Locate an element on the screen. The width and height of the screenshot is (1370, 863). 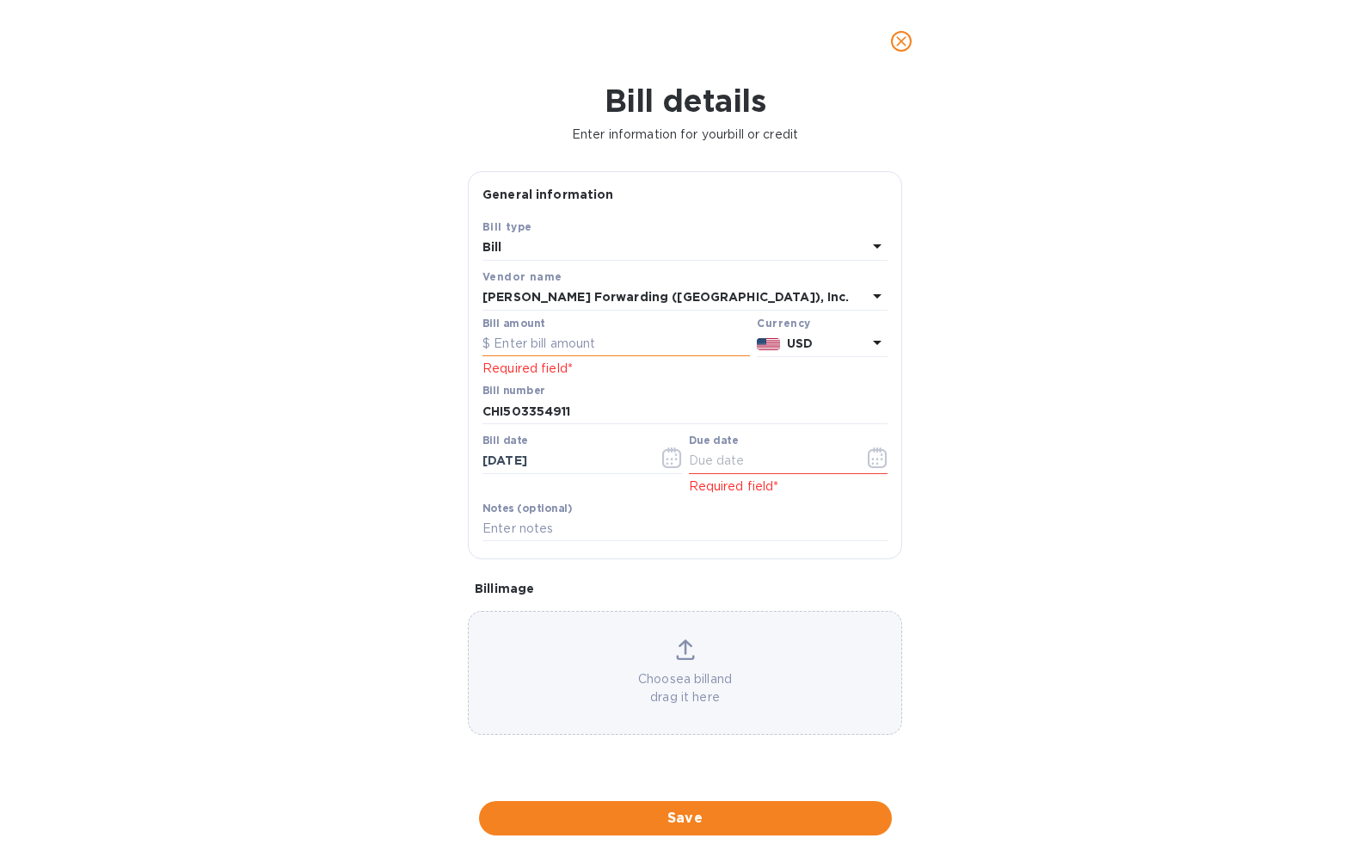
b: Bill type is located at coordinates (507, 226).